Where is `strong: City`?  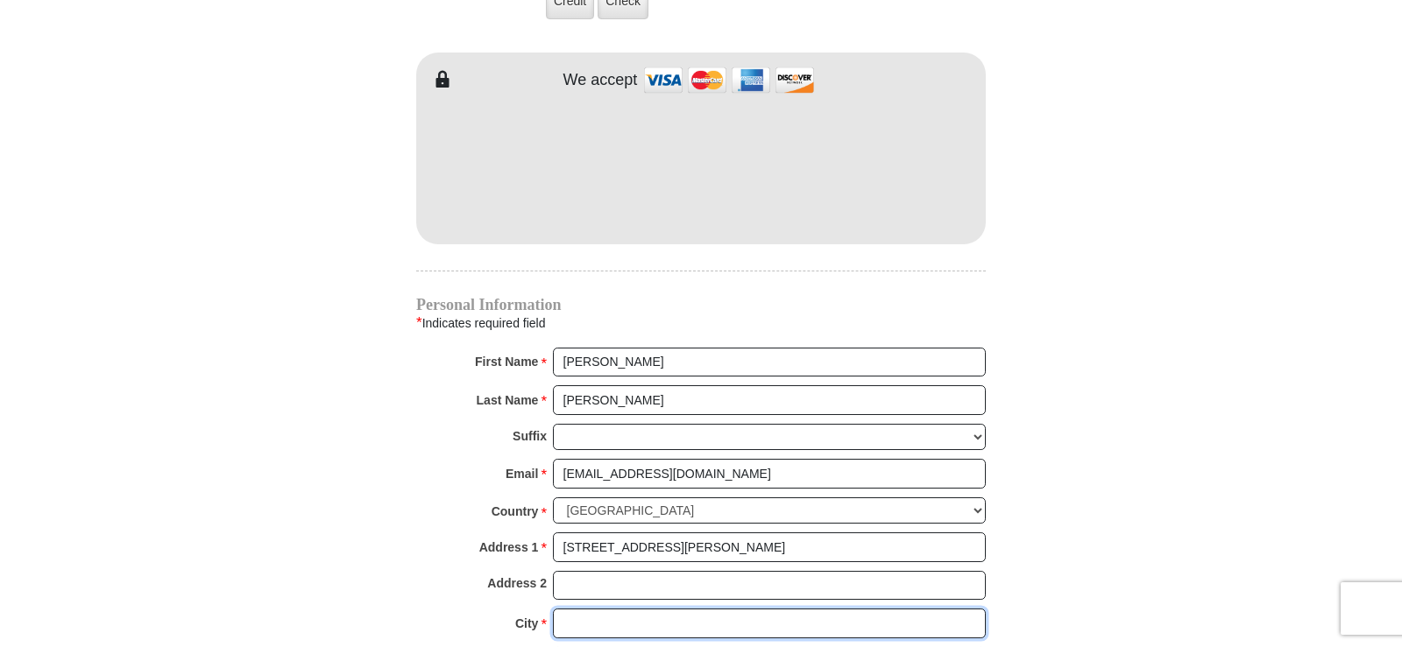
strong: City is located at coordinates (526, 624).